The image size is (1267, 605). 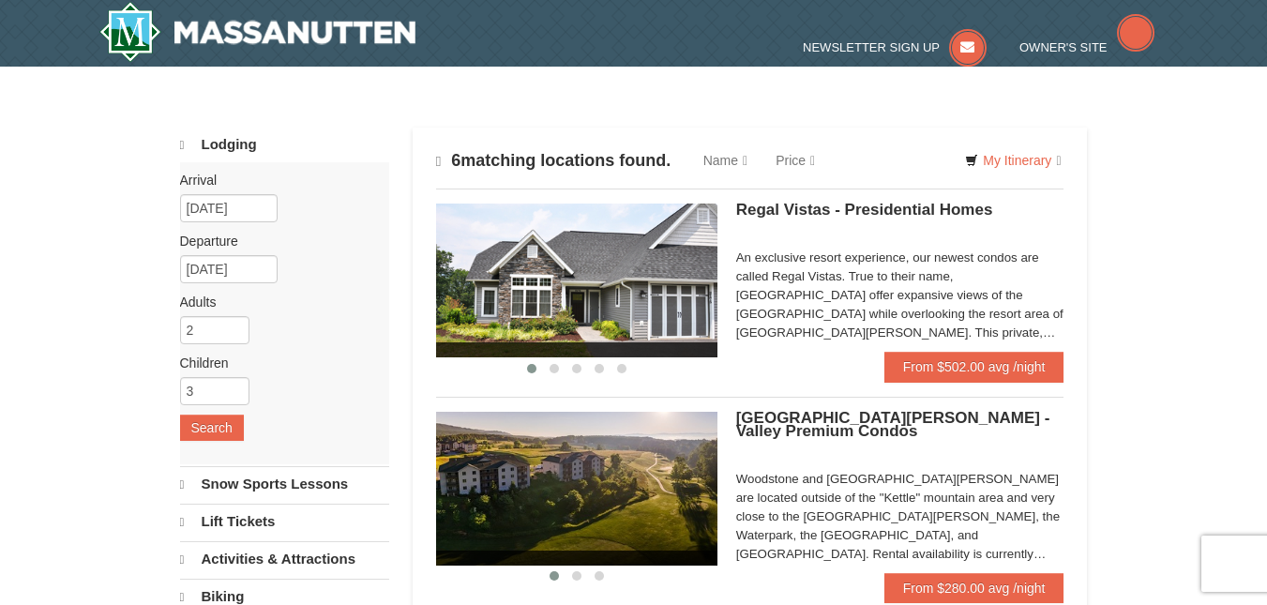 I want to click on a: Newsletter Sign Up, so click(x=895, y=47).